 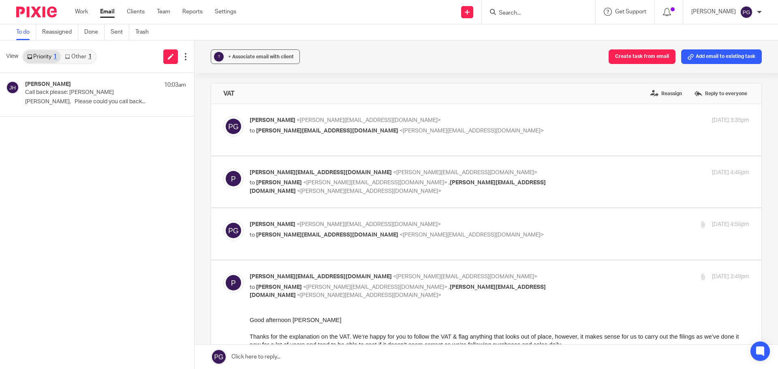 I want to click on a: Reassigned, so click(x=60, y=32).